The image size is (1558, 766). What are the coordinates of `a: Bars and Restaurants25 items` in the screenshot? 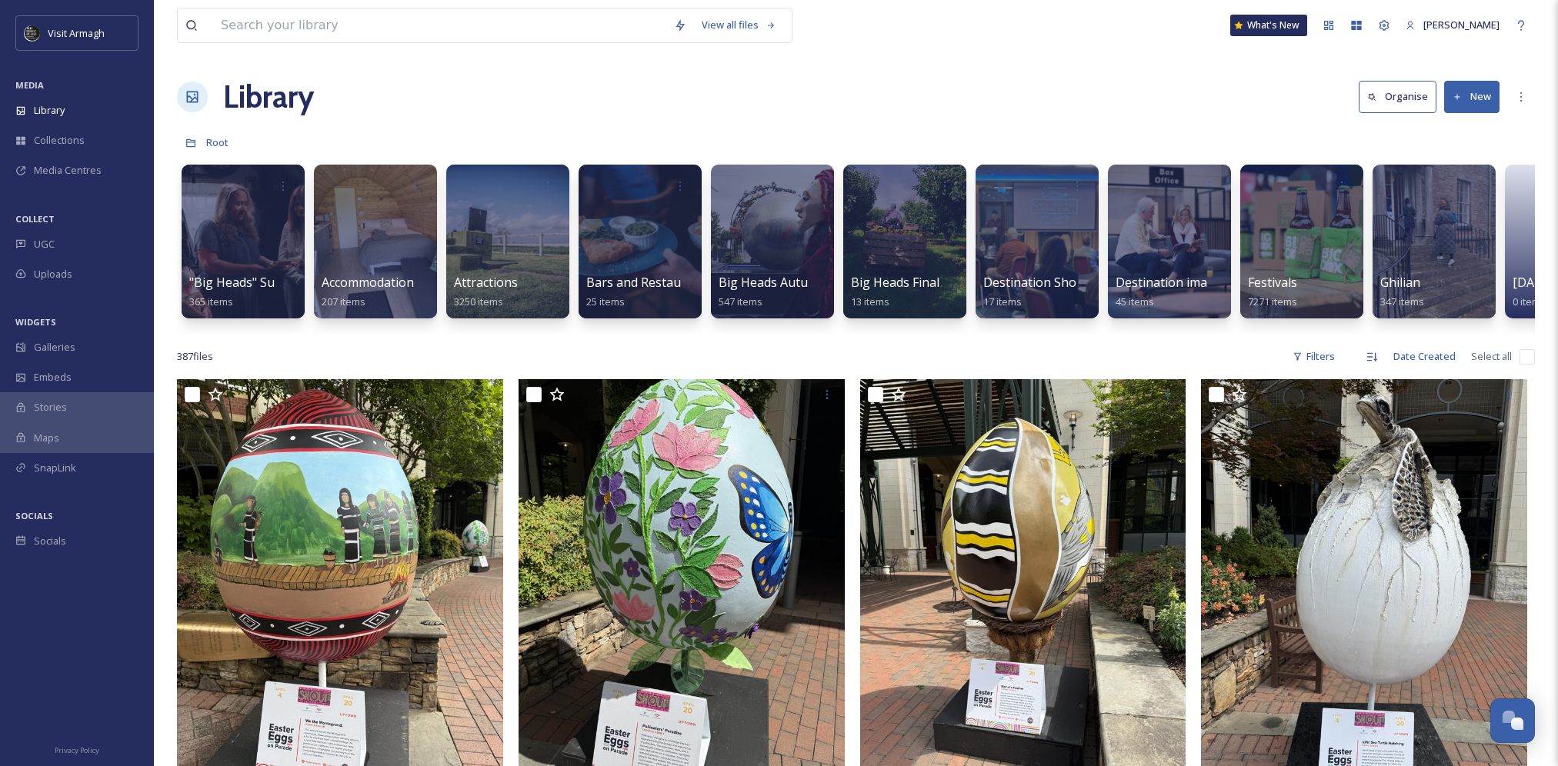 It's located at (649, 292).